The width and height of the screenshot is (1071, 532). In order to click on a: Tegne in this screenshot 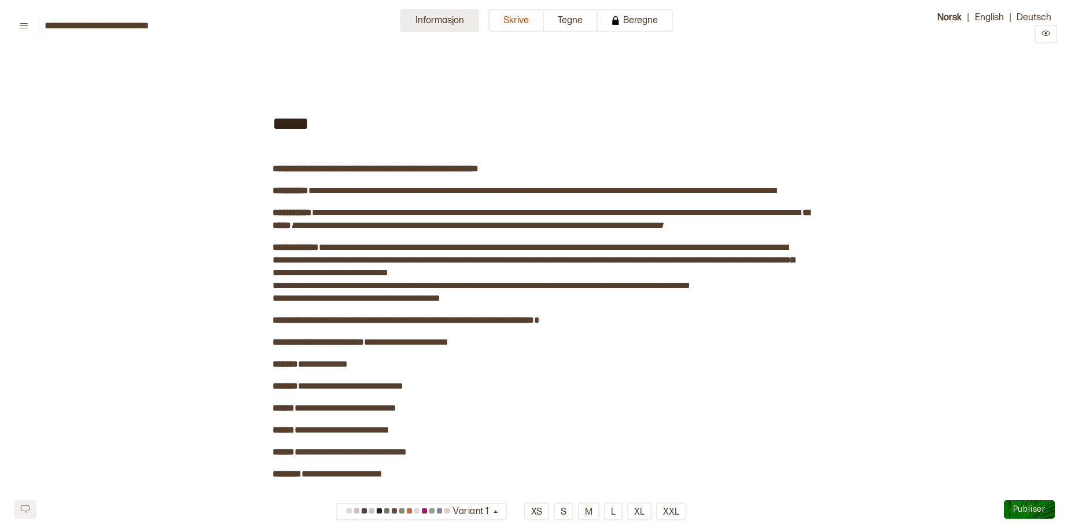, I will do `click(570, 26)`.